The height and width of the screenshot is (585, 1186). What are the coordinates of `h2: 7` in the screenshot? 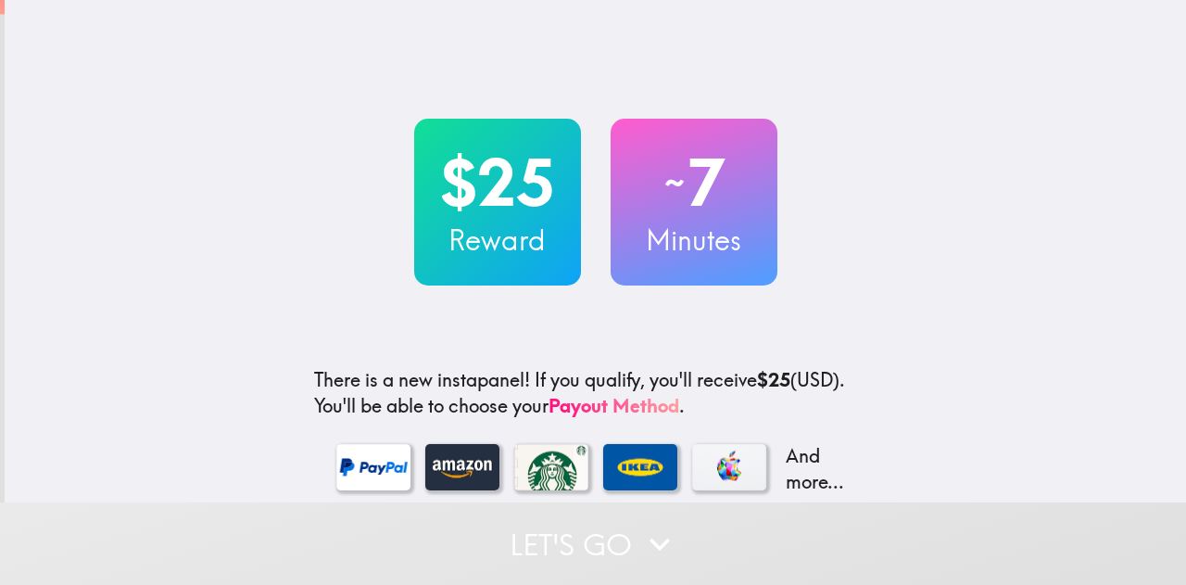 It's located at (694, 183).